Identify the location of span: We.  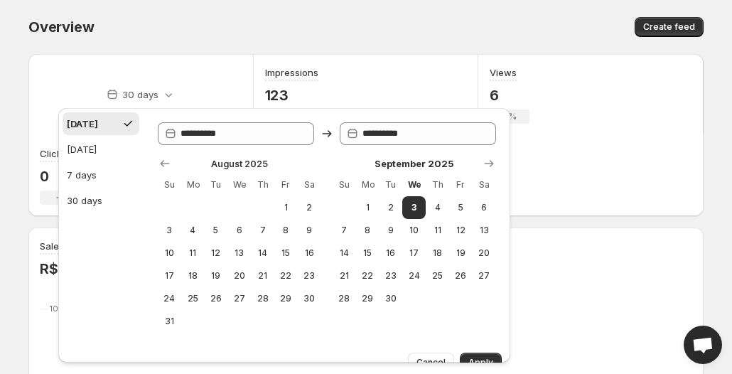
(239, 185).